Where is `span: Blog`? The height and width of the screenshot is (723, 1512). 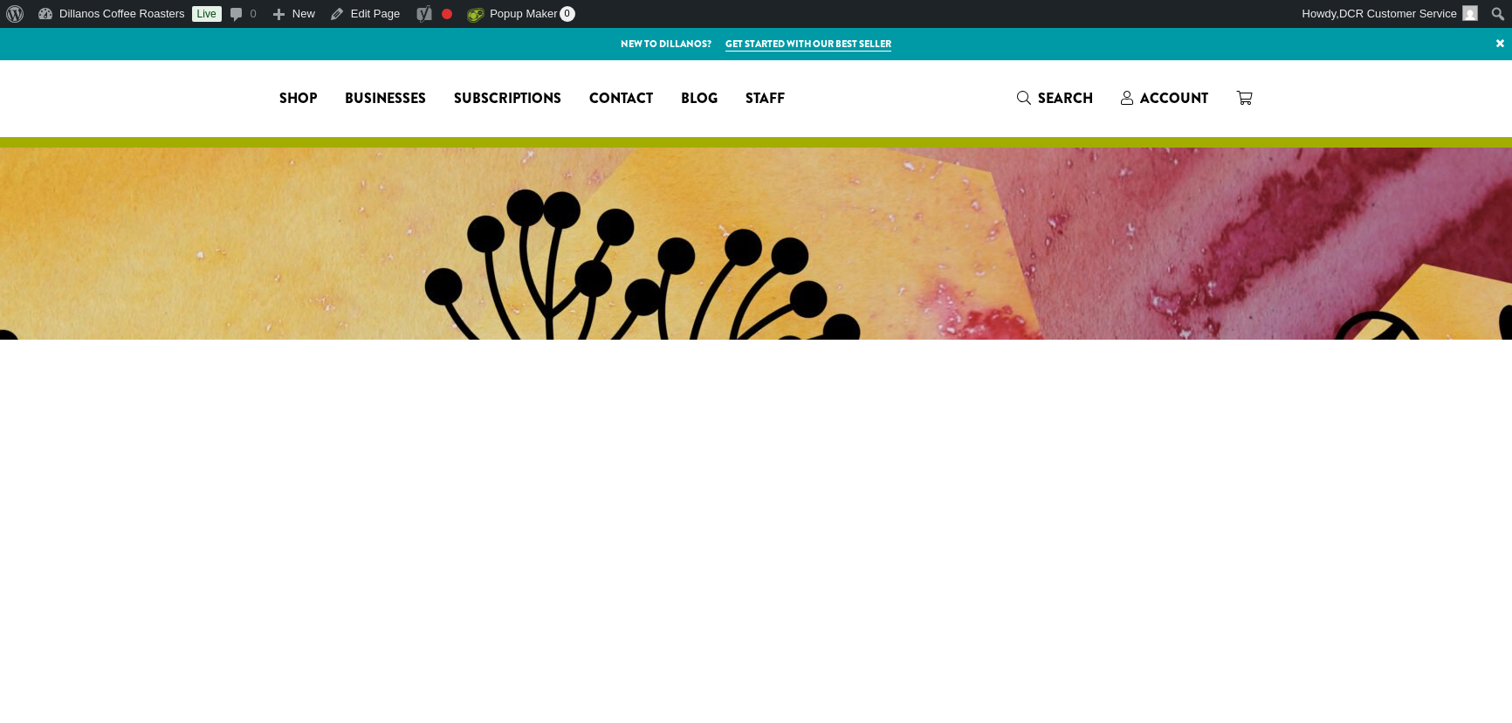
span: Blog is located at coordinates (699, 99).